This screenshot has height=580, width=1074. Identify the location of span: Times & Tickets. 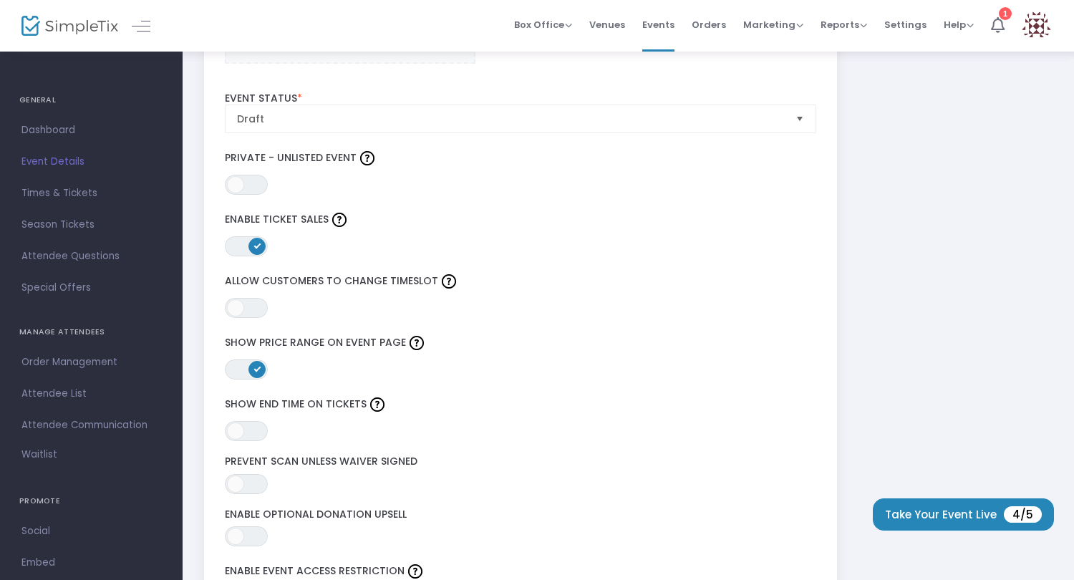
(91, 193).